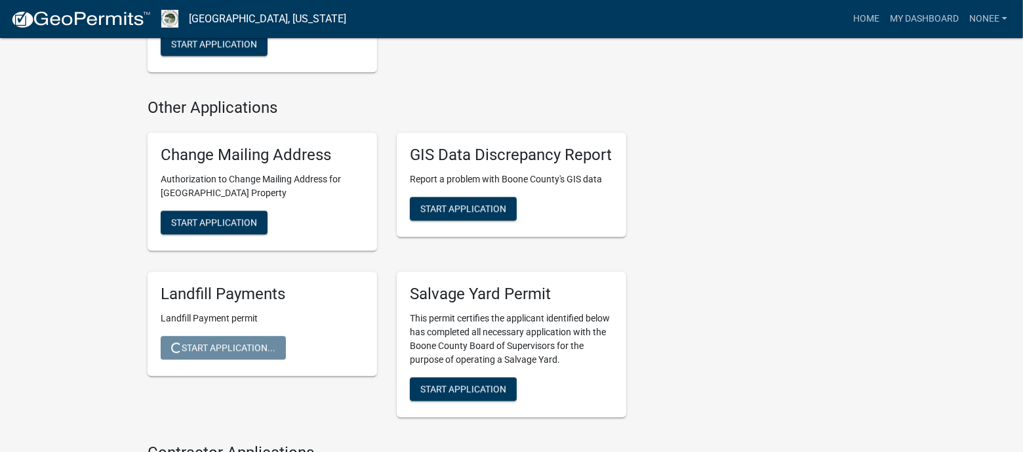 The image size is (1023, 452). Describe the element at coordinates (223, 348) in the screenshot. I see `button: Start Application...` at that location.